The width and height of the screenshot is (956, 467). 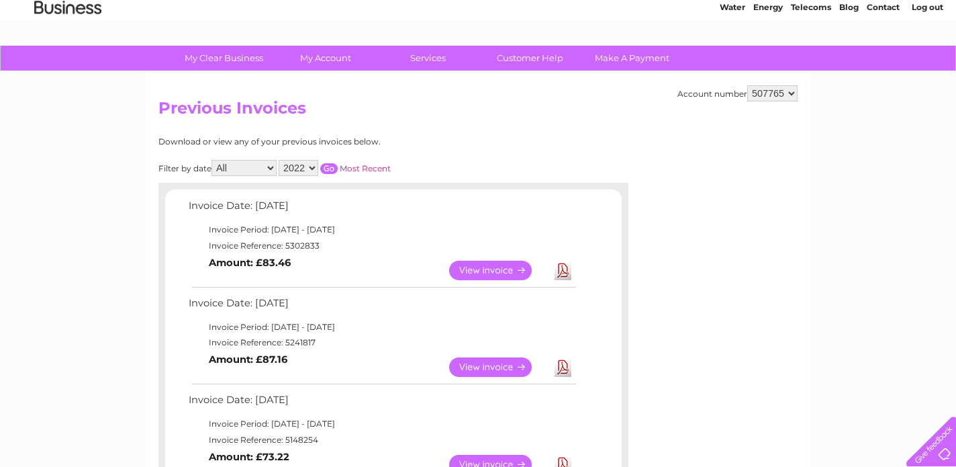 What do you see at coordinates (632, 58) in the screenshot?
I see `a: Make A Payment` at bounding box center [632, 58].